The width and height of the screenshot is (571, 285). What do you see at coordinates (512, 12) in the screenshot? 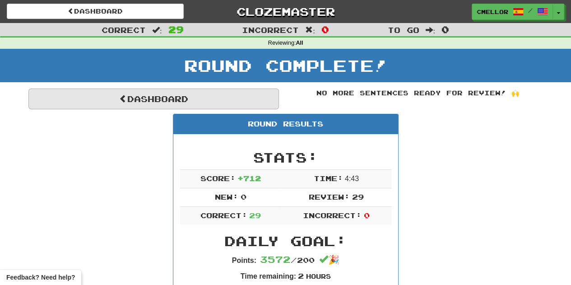
I see `a: cmellor /` at bounding box center [512, 12].